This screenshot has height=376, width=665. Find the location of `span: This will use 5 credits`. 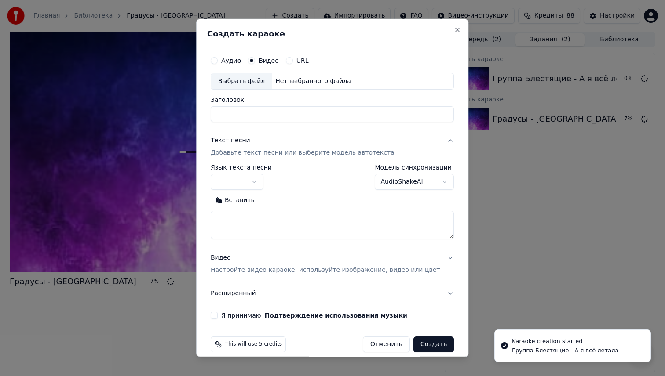

span: This will use 5 credits is located at coordinates (253, 345).